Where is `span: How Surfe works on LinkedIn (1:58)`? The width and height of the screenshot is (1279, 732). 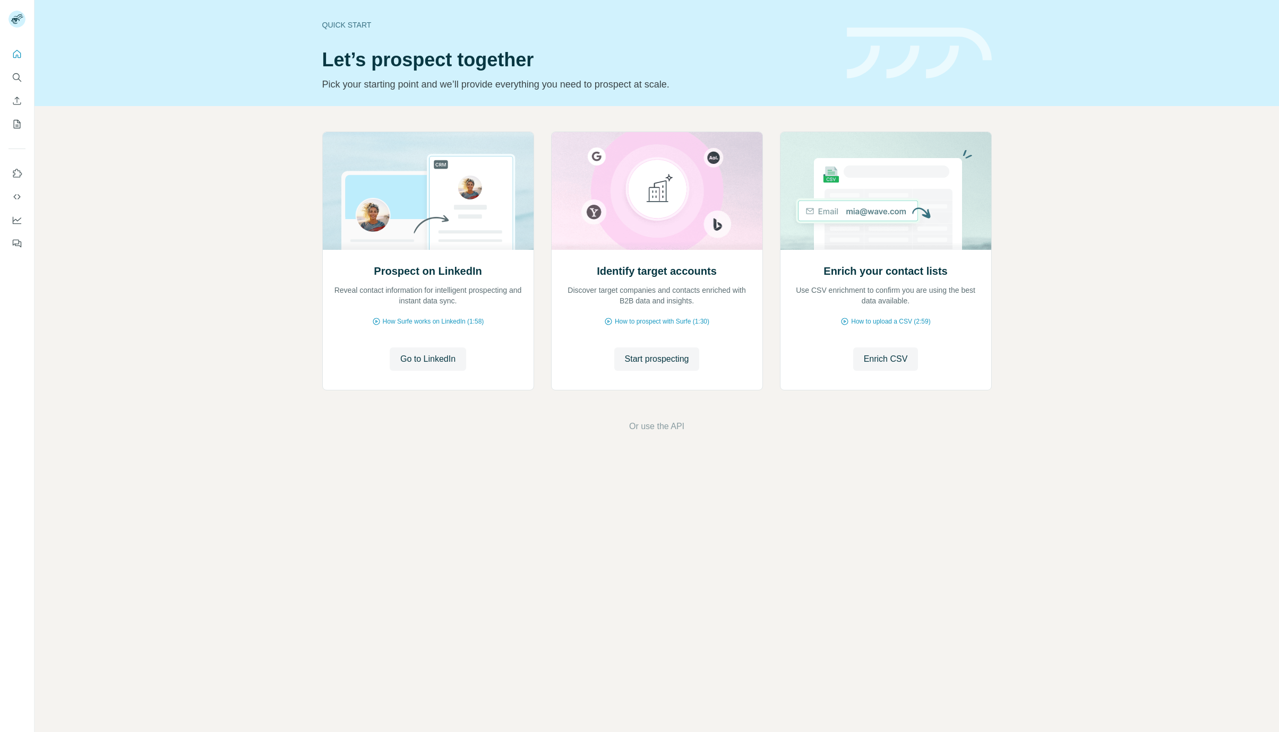 span: How Surfe works on LinkedIn (1:58) is located at coordinates (433, 322).